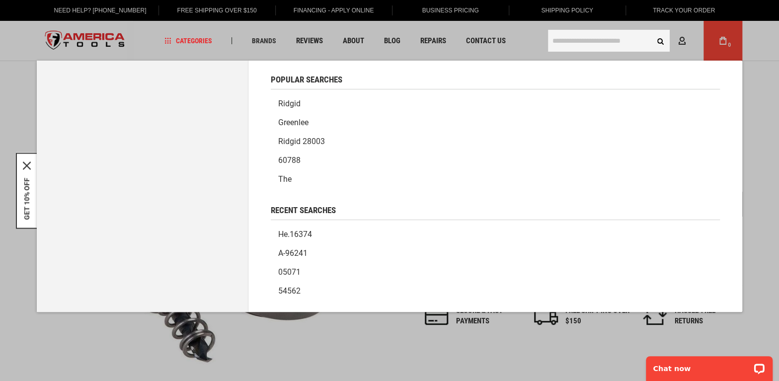  Describe the element at coordinates (63, 19) in the screenshot. I see `p: Chat now` at that location.